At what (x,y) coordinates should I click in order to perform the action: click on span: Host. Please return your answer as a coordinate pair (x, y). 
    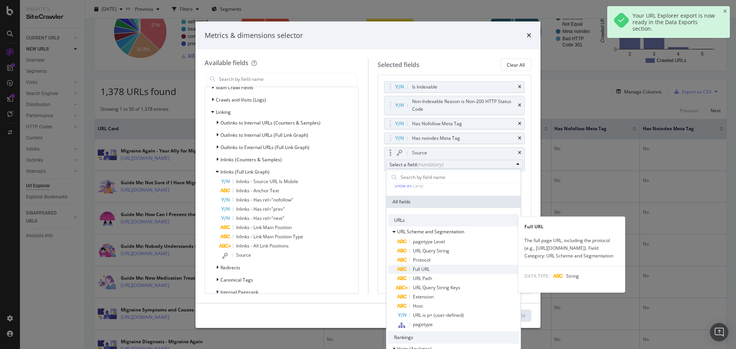
    Looking at the image, I should click on (418, 306).